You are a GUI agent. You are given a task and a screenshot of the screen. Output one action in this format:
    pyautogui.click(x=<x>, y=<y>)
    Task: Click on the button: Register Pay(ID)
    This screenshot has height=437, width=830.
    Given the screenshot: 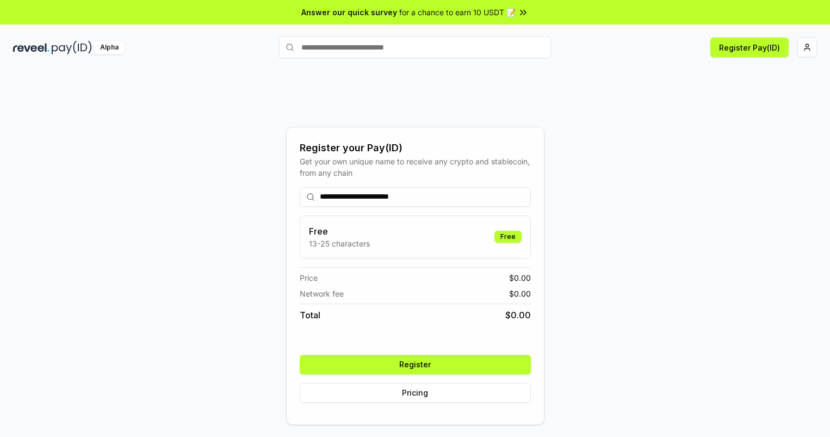 What is the action you would take?
    pyautogui.click(x=750, y=47)
    